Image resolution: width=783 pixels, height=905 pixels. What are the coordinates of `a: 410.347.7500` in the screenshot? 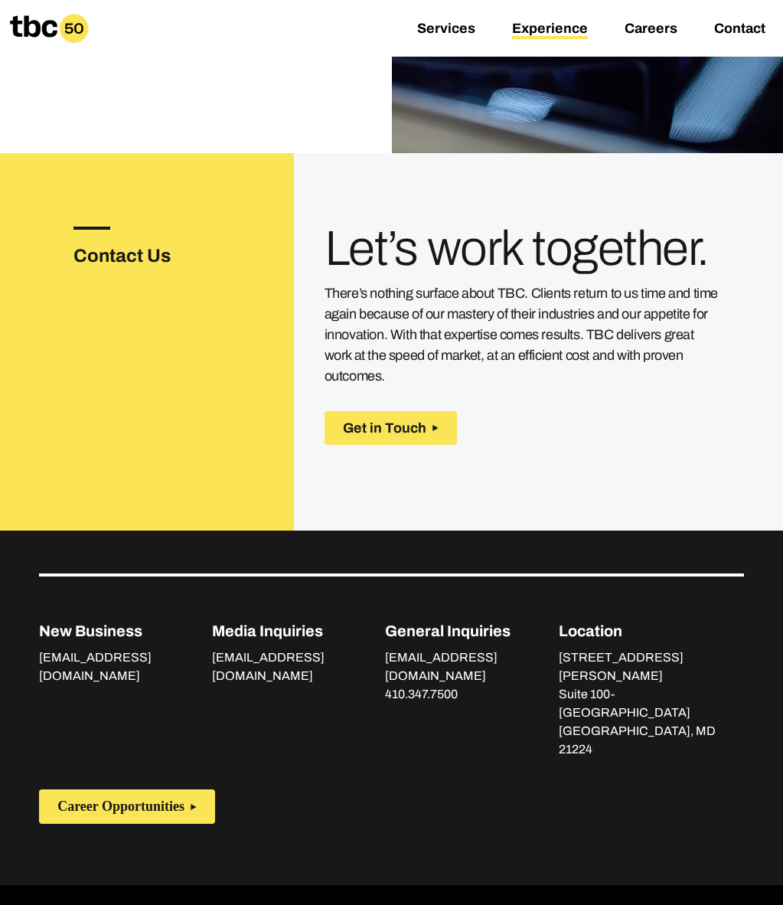 It's located at (421, 696).